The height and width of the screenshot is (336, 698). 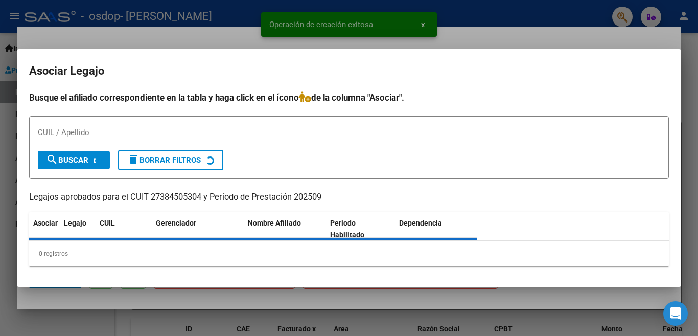 What do you see at coordinates (349, 254) in the screenshot?
I see `div: 0 registros` at bounding box center [349, 254].